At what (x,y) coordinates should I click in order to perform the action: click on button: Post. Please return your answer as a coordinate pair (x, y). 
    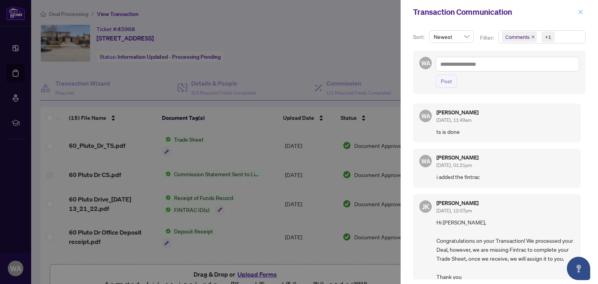
    Looking at the image, I should click on (446, 81).